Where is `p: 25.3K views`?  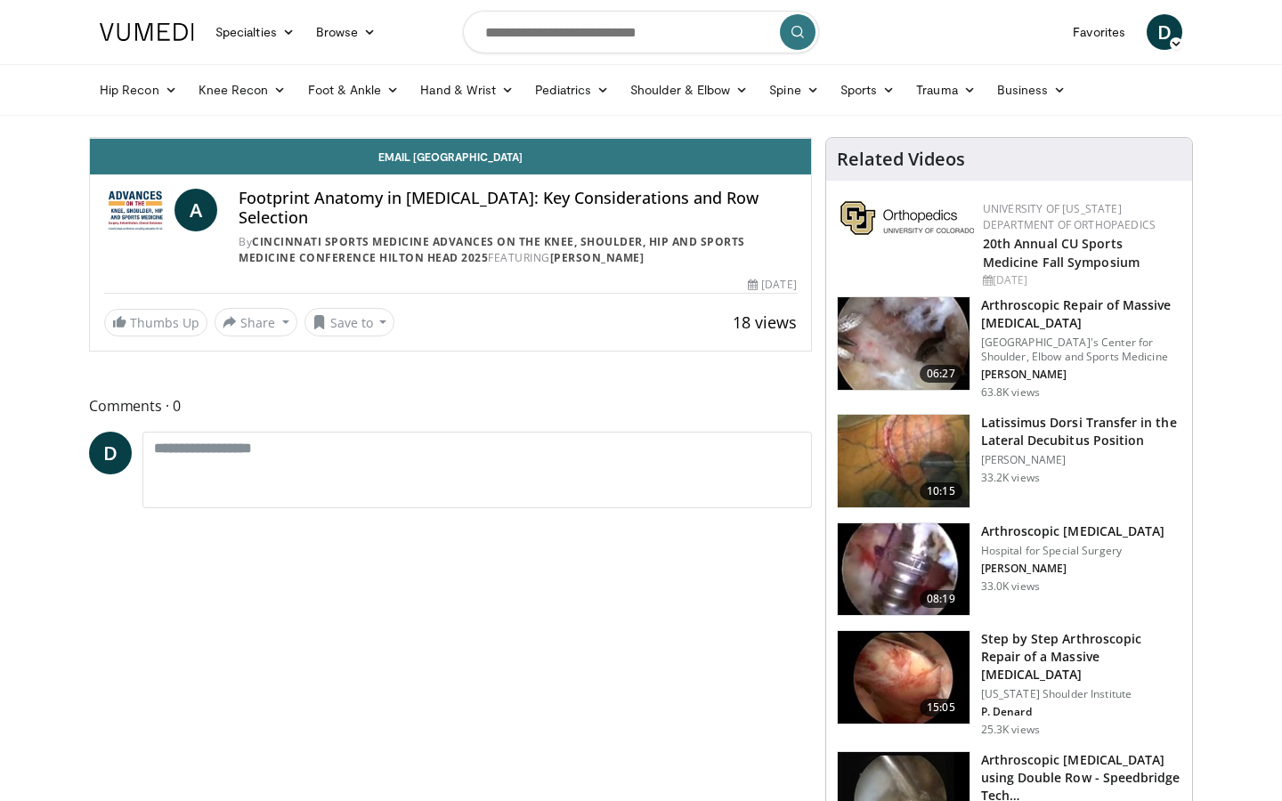 p: 25.3K views is located at coordinates (1011, 730).